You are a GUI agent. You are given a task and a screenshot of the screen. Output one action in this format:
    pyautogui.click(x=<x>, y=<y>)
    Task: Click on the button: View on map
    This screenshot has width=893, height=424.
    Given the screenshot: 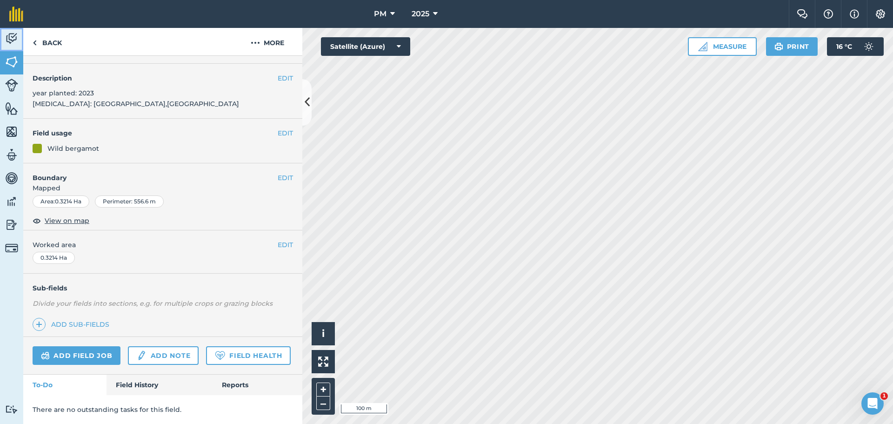 What is the action you would take?
    pyautogui.click(x=61, y=220)
    